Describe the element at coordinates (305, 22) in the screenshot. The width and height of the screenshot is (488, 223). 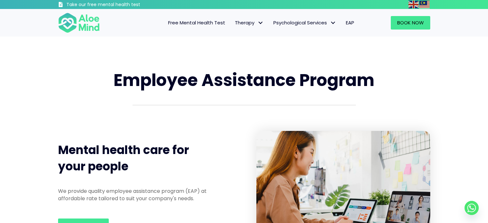
I see `span: Psychological Services` at that location.